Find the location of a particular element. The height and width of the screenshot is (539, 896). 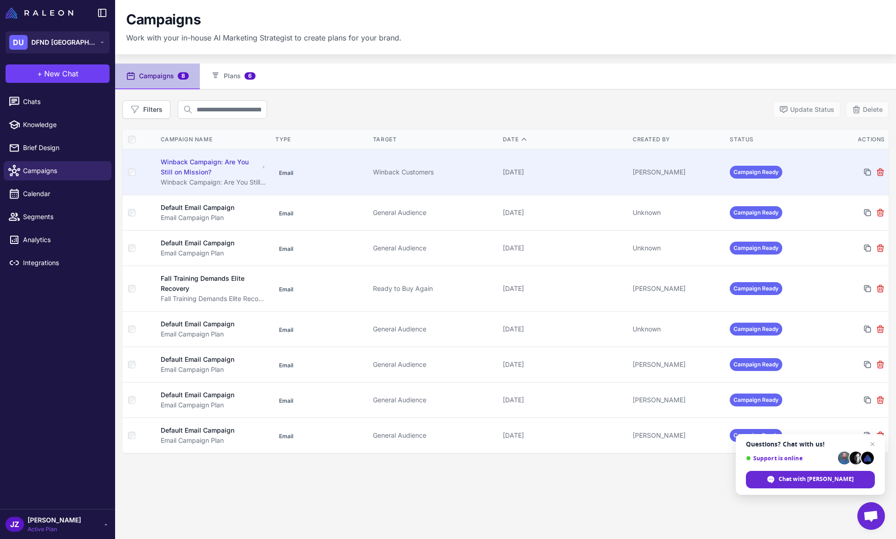

button: Delete is located at coordinates (867, 110).